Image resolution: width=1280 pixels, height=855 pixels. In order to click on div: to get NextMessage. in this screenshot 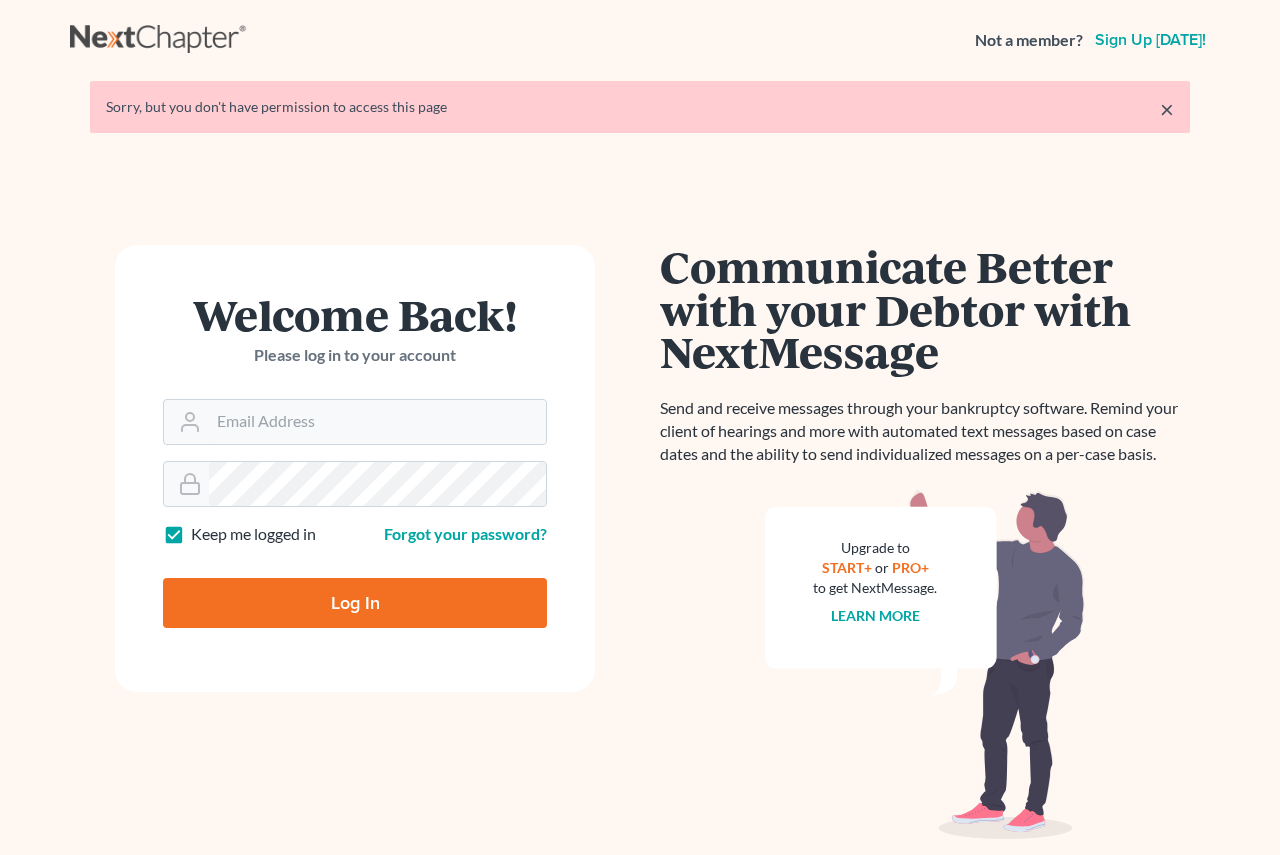, I will do `click(875, 588)`.